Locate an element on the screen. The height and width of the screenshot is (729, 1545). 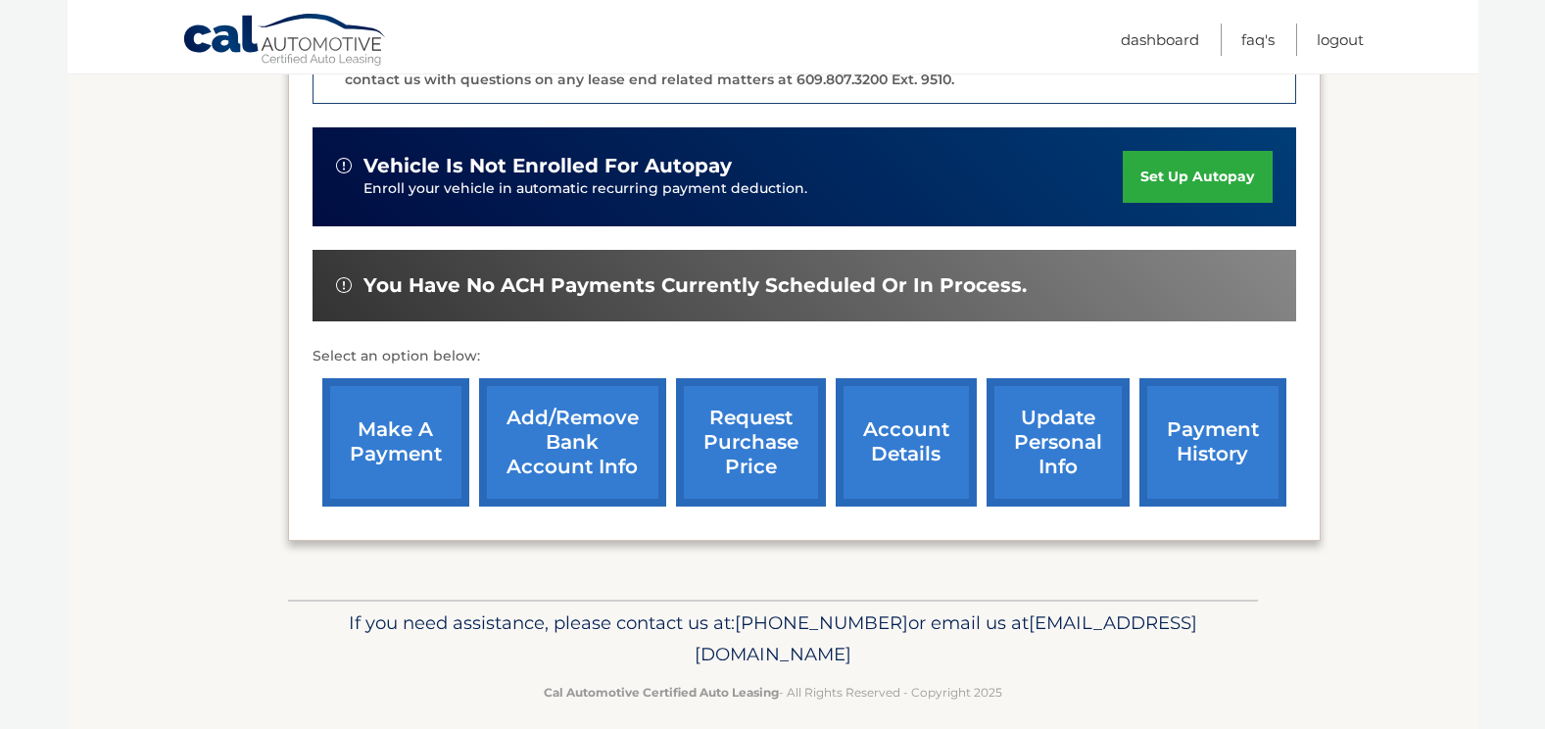
p: The end of your lease is approaching soon. A member of our lease end team will be in touch soon t... is located at coordinates (814, 55).